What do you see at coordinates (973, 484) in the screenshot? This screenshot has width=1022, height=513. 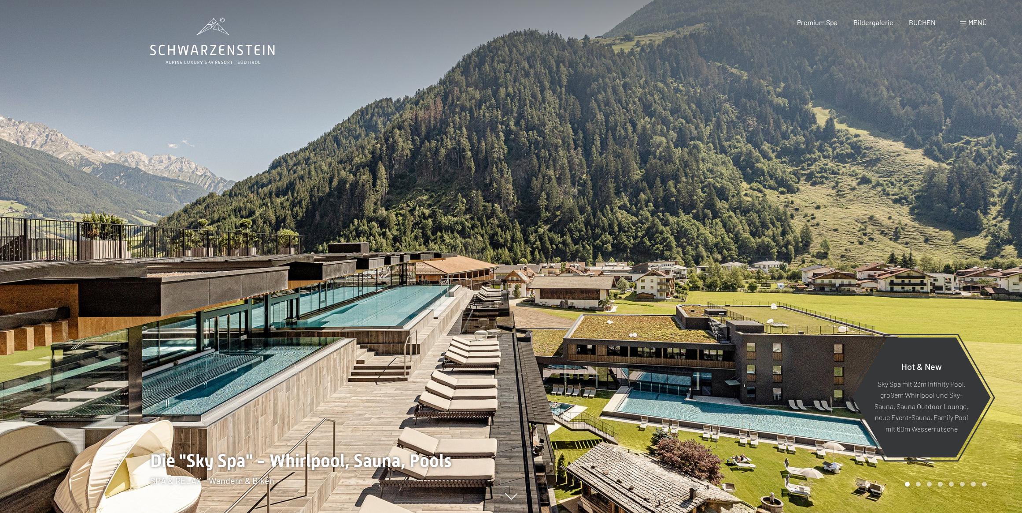 I see `div: Carousel Page 7` at bounding box center [973, 484].